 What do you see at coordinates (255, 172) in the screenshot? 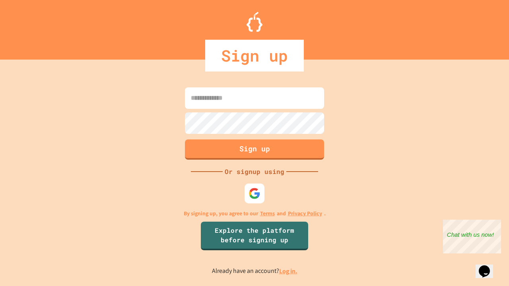
I see `div: Or signup using` at bounding box center [255, 172].